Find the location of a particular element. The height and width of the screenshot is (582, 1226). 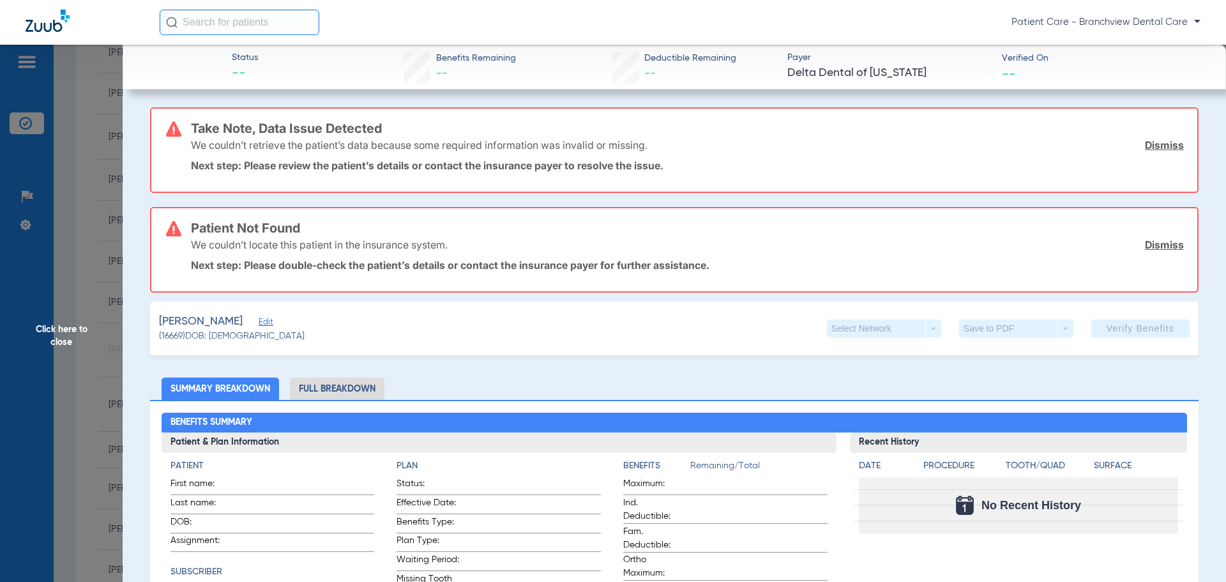

span: Fam. Deductible: is located at coordinates (655, 538).